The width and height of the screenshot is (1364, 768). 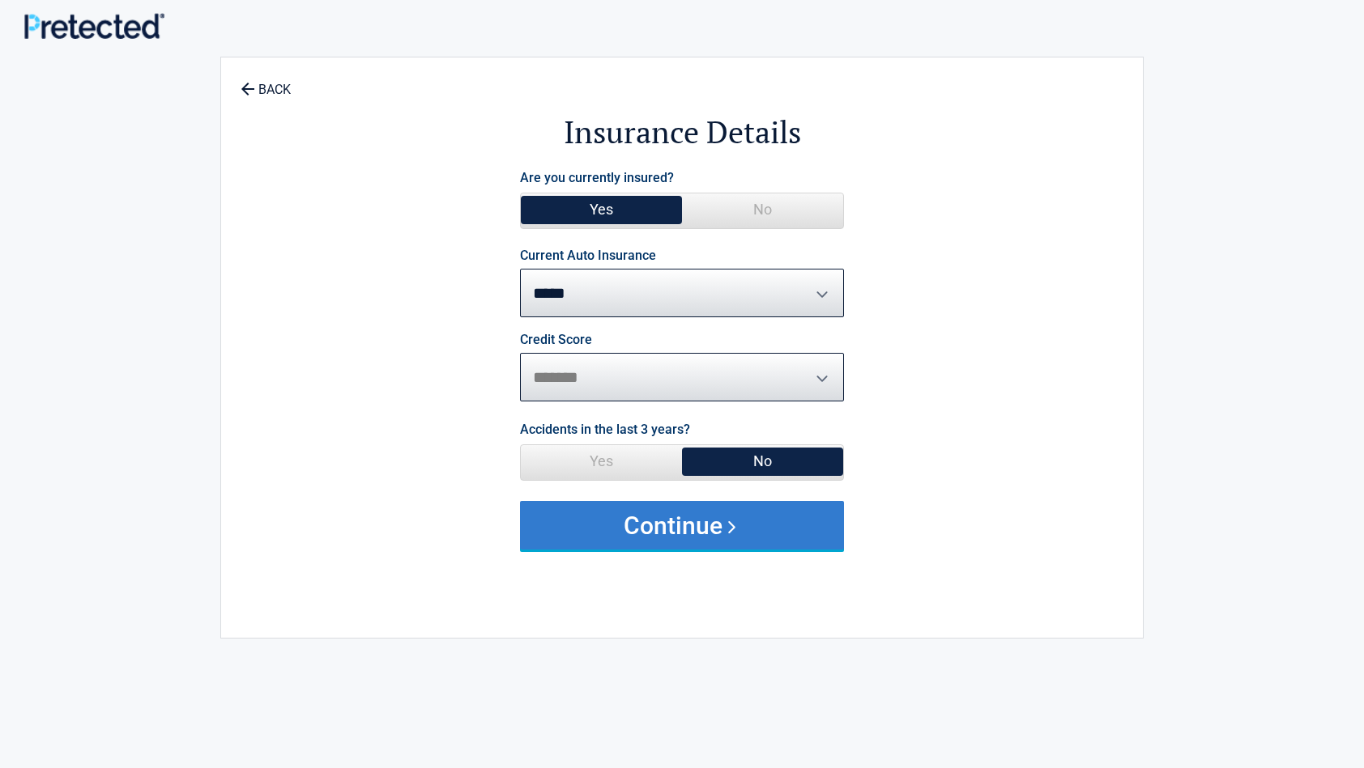 I want to click on label: Credit Score, so click(x=555, y=340).